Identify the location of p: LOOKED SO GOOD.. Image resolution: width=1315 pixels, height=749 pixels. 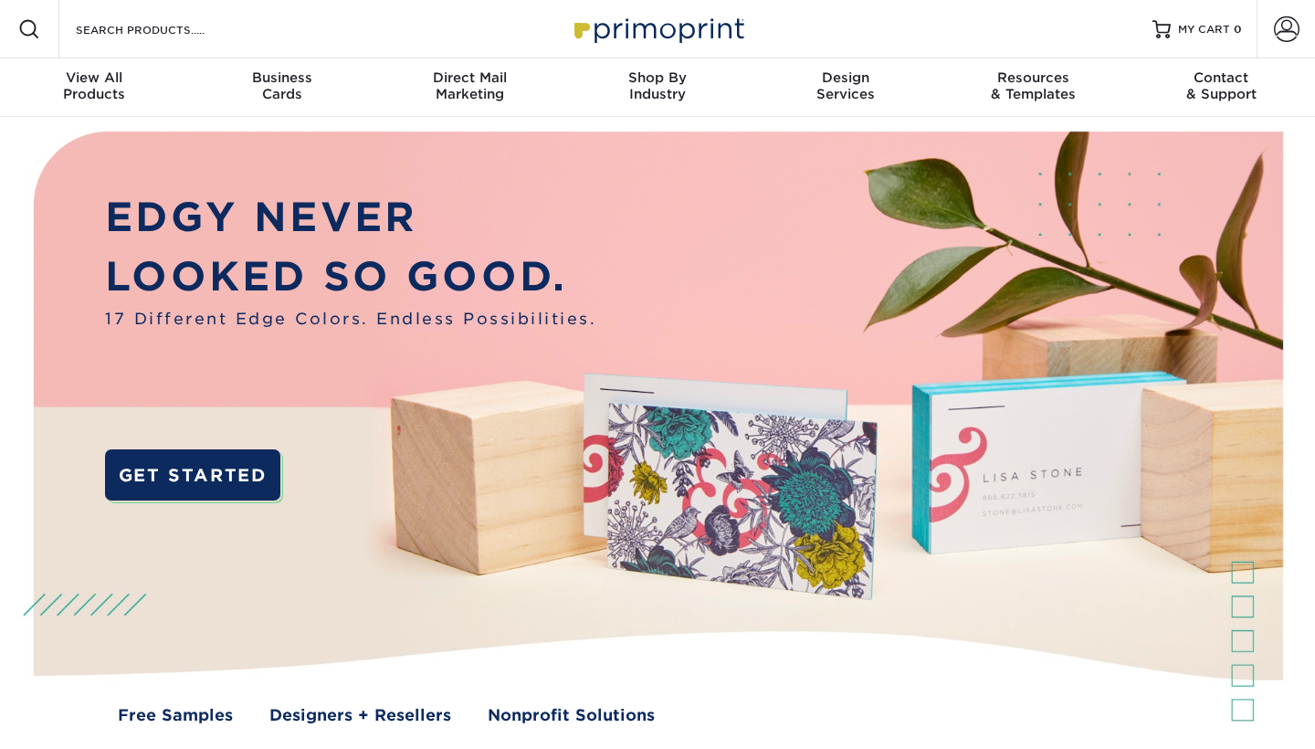
(351, 277).